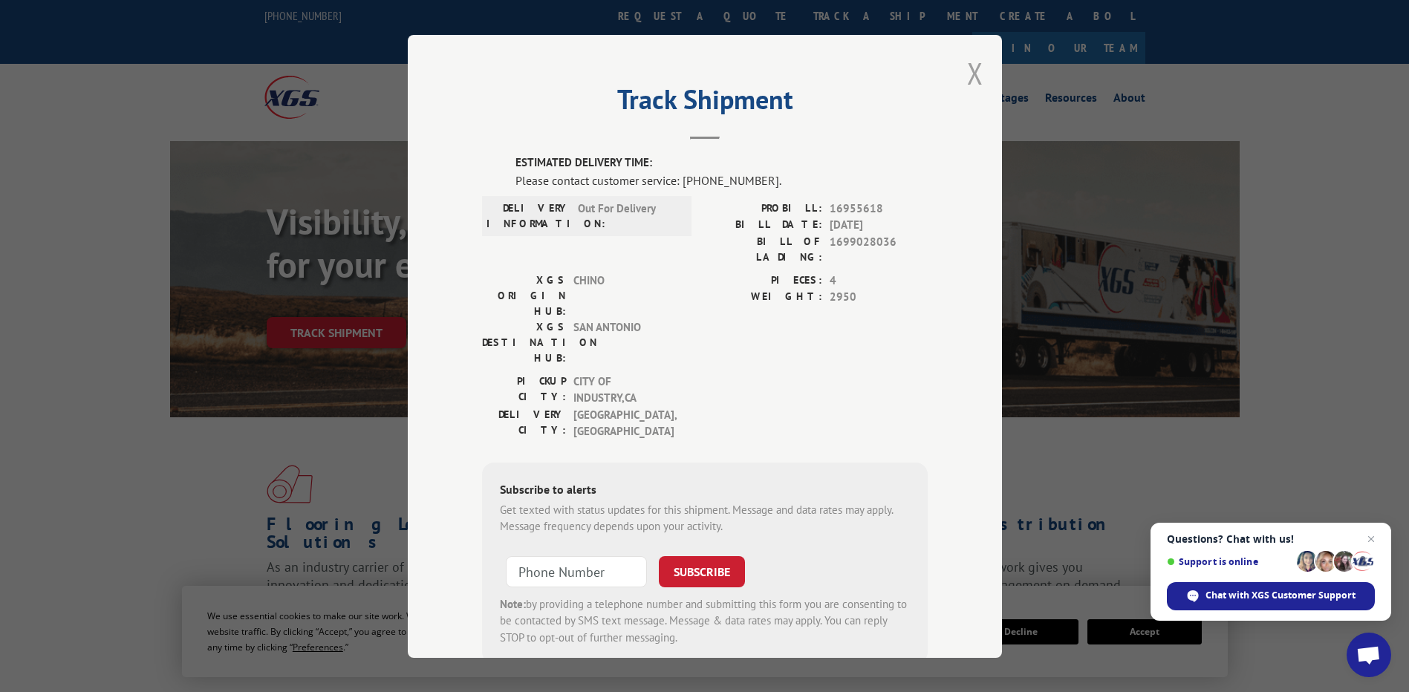  What do you see at coordinates (1369, 655) in the screenshot?
I see `a: Open chat` at bounding box center [1369, 655].